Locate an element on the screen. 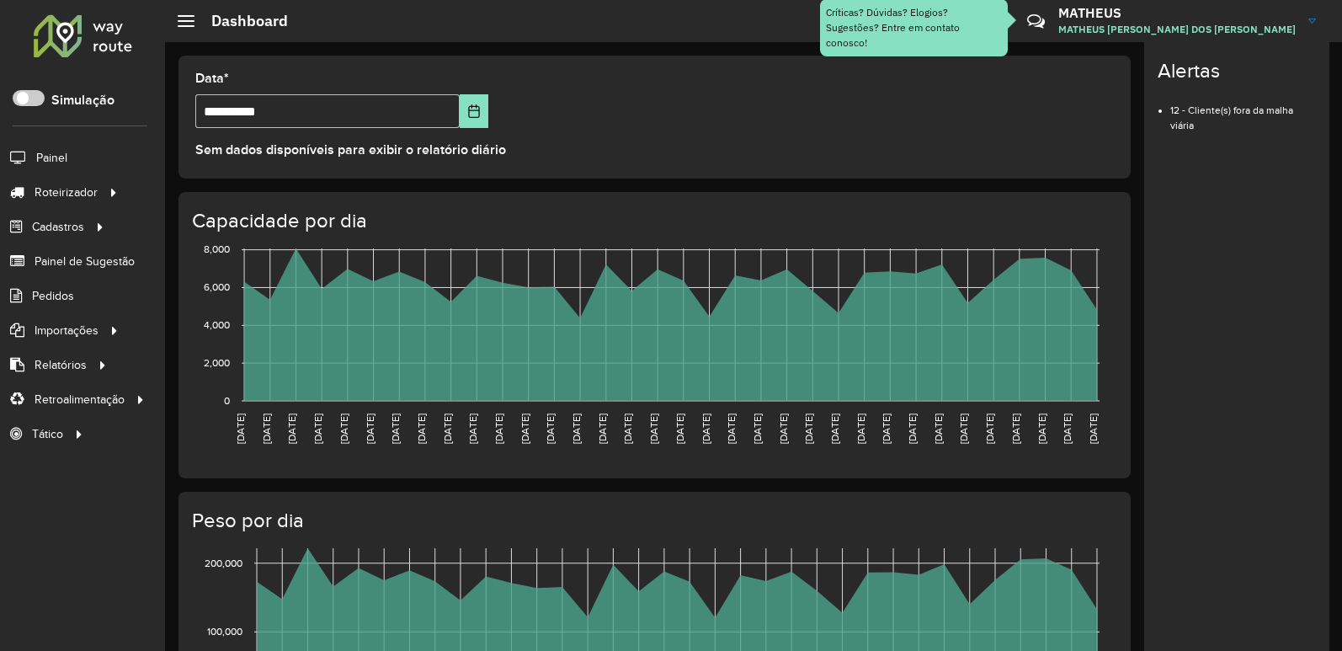  label: Data is located at coordinates (212, 78).